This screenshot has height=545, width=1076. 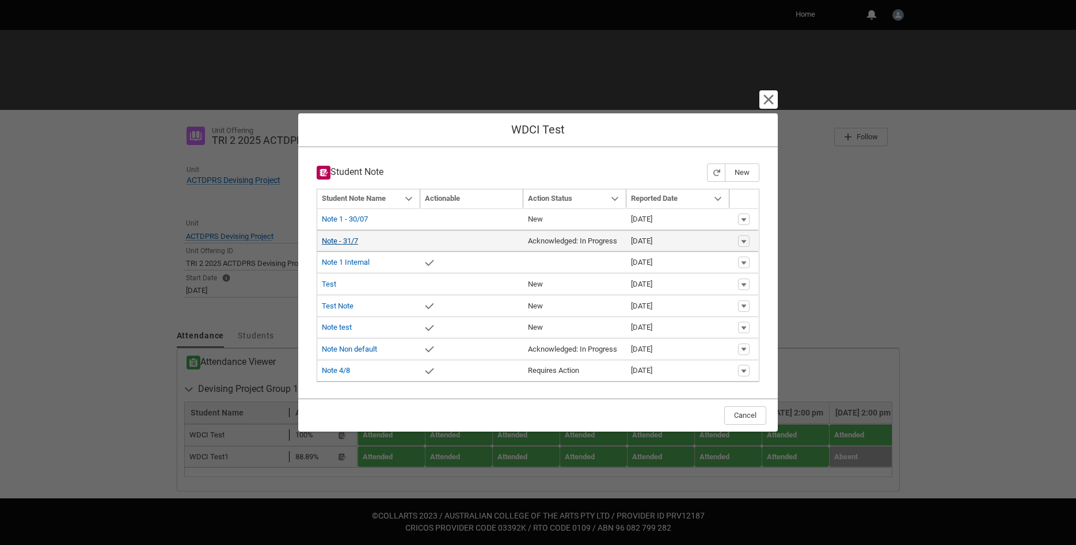 I want to click on h1: WDCI Test, so click(x=538, y=130).